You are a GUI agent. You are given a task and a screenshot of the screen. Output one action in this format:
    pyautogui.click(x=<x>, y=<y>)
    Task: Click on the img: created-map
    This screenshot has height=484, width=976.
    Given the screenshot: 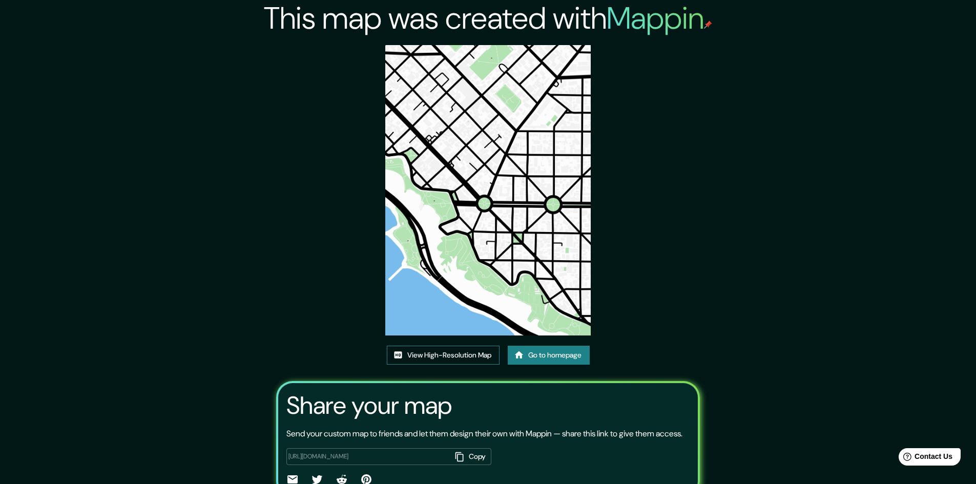 What is the action you would take?
    pyautogui.click(x=488, y=190)
    